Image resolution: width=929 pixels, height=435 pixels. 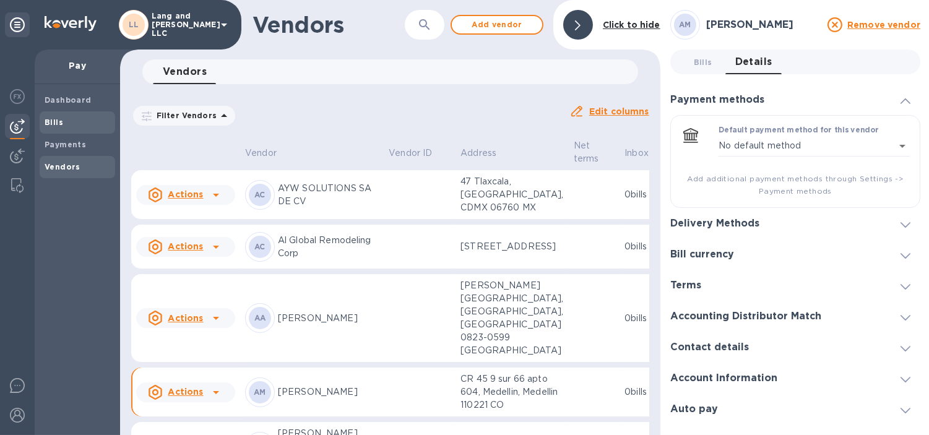 I want to click on b: Dashboard, so click(x=68, y=100).